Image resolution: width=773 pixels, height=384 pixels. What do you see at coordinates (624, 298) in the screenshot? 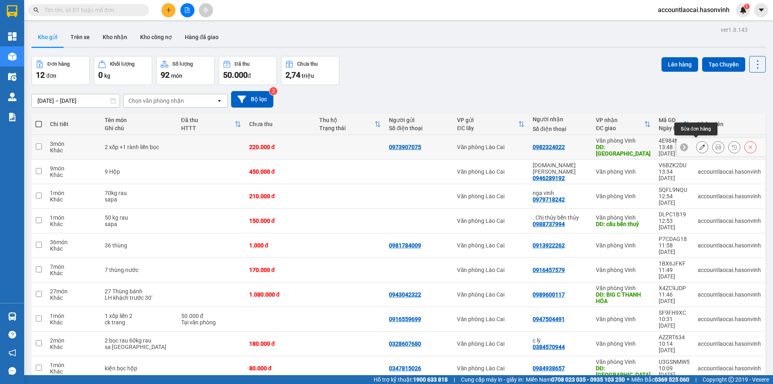
I see `div: DĐ: BIG C THANH HÓA` at bounding box center [624, 298].